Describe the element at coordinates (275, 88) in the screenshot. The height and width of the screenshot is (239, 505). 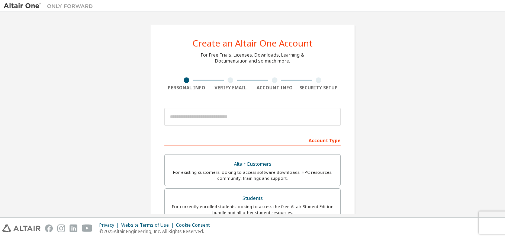
I see `div: Account Info` at that location.